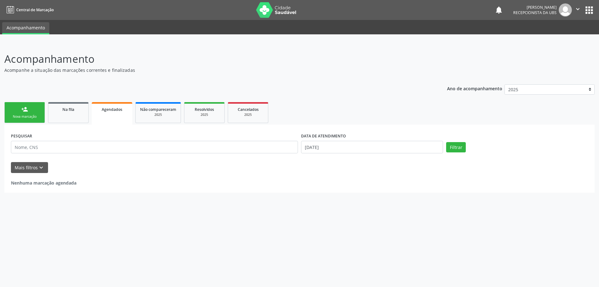 This screenshot has height=287, width=599. I want to click on span: Agendados, so click(112, 109).